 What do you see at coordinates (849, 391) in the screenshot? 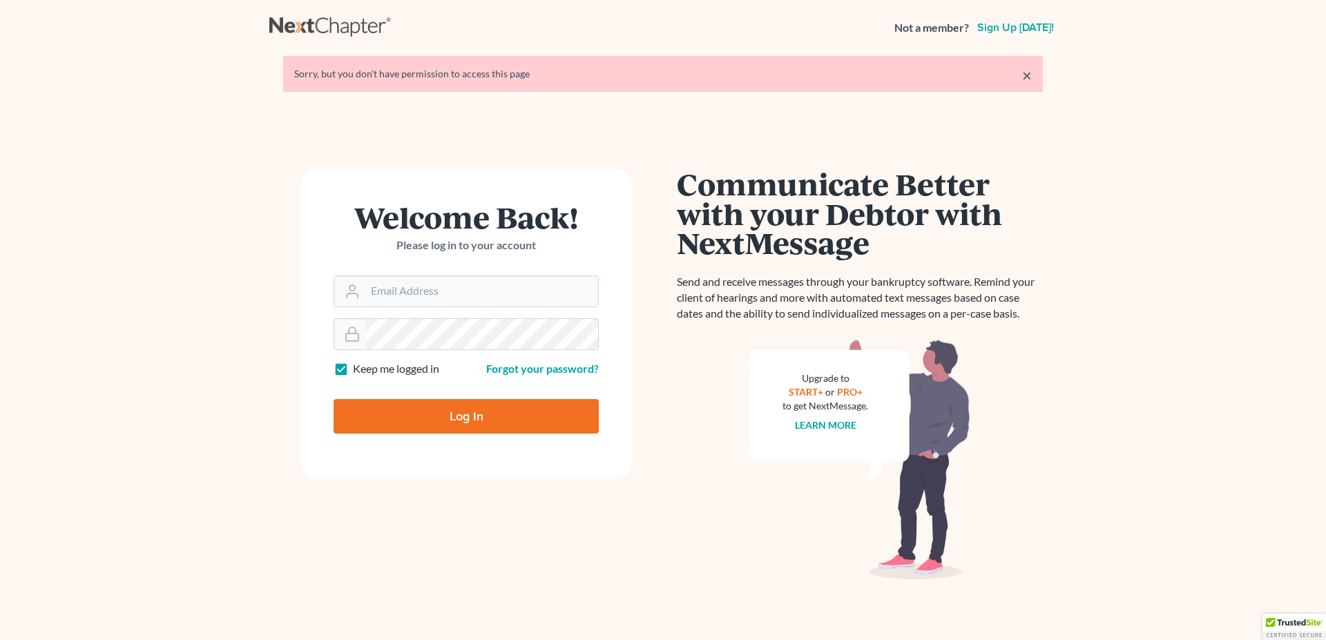
I see `a: PRO+` at bounding box center [849, 391].